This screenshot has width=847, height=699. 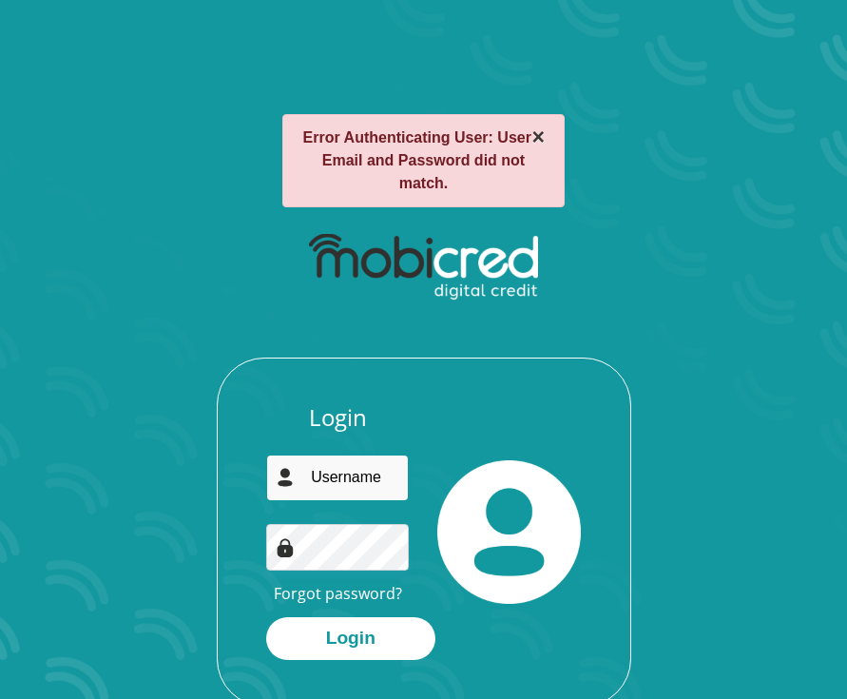 What do you see at coordinates (351, 638) in the screenshot?
I see `button: Login` at bounding box center [351, 638].